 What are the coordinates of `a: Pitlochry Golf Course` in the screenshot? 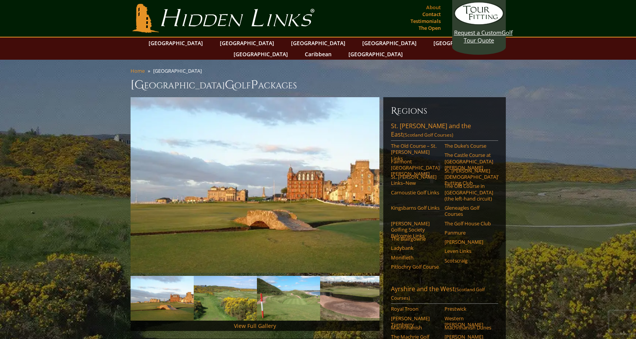 It's located at (415, 267).